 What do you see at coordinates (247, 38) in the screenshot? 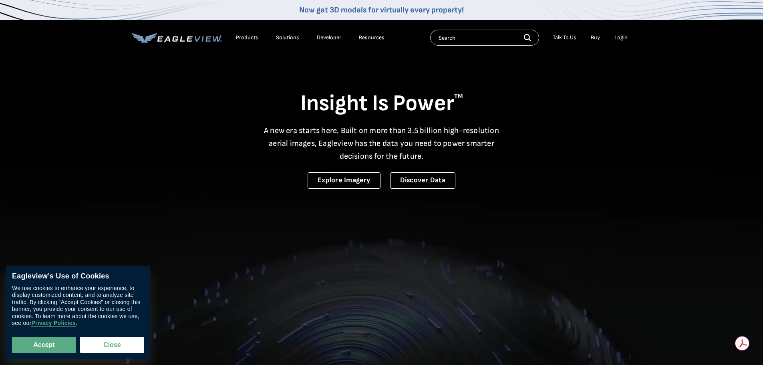
I see `div: Products` at bounding box center [247, 38].